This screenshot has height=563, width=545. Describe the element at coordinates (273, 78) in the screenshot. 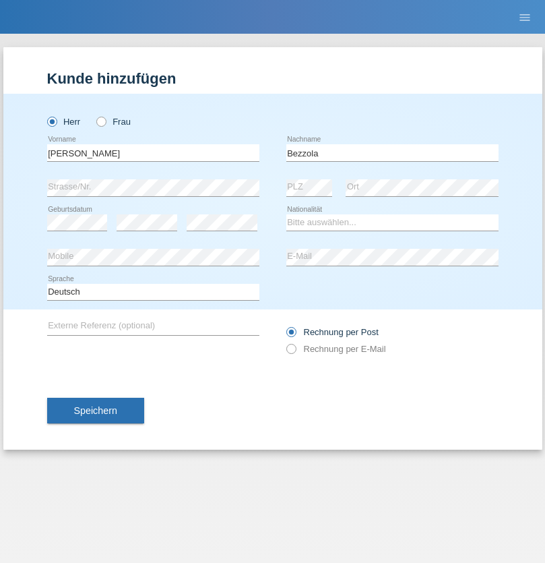

I see `h1: Kunde hinzufügen` at that location.